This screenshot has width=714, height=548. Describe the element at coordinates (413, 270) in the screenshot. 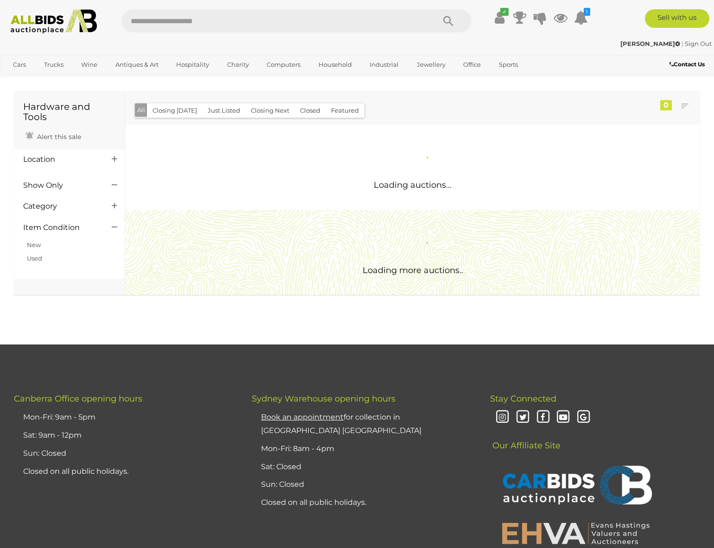

I see `span: Loading more auctions..` at that location.